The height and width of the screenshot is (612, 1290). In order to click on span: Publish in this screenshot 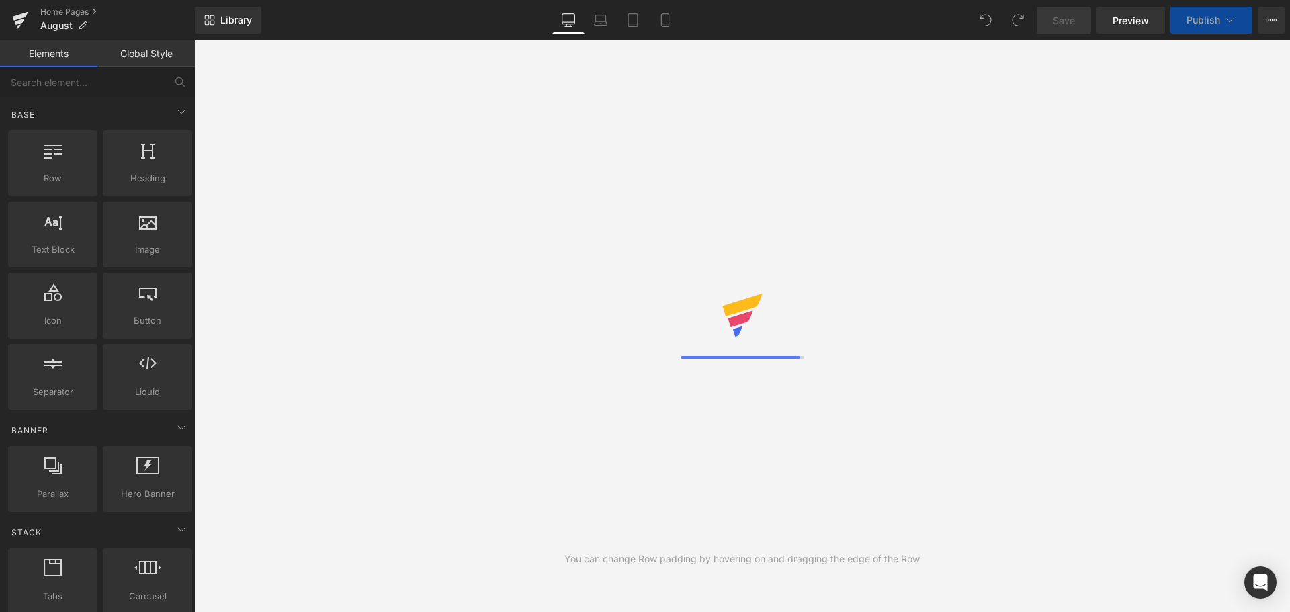, I will do `click(1203, 20)`.